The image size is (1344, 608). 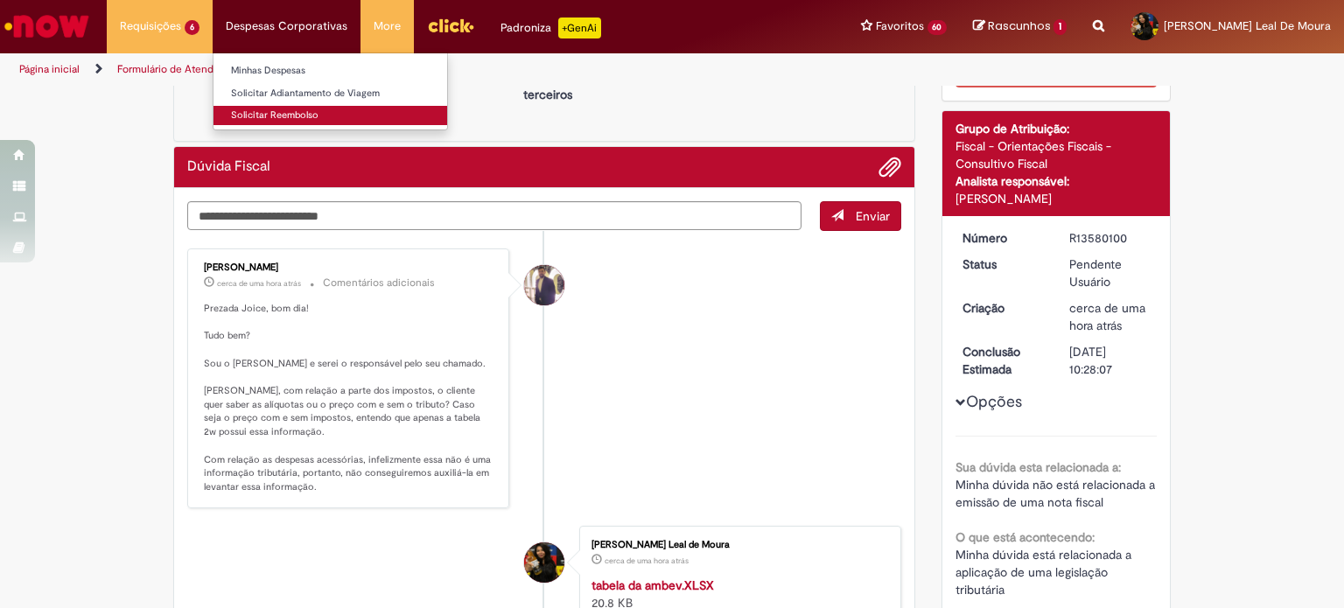 What do you see at coordinates (890, 167) in the screenshot?
I see `button: Adicionar anexos` at bounding box center [890, 167].